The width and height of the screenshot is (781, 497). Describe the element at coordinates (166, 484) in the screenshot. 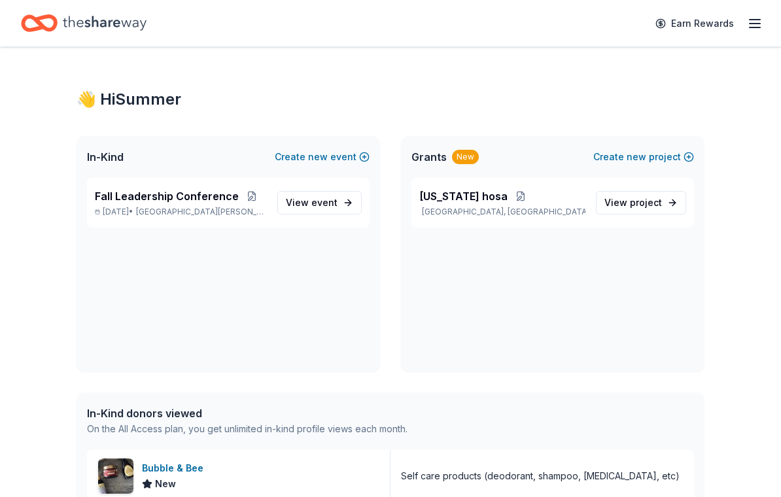

I see `span: New` at that location.